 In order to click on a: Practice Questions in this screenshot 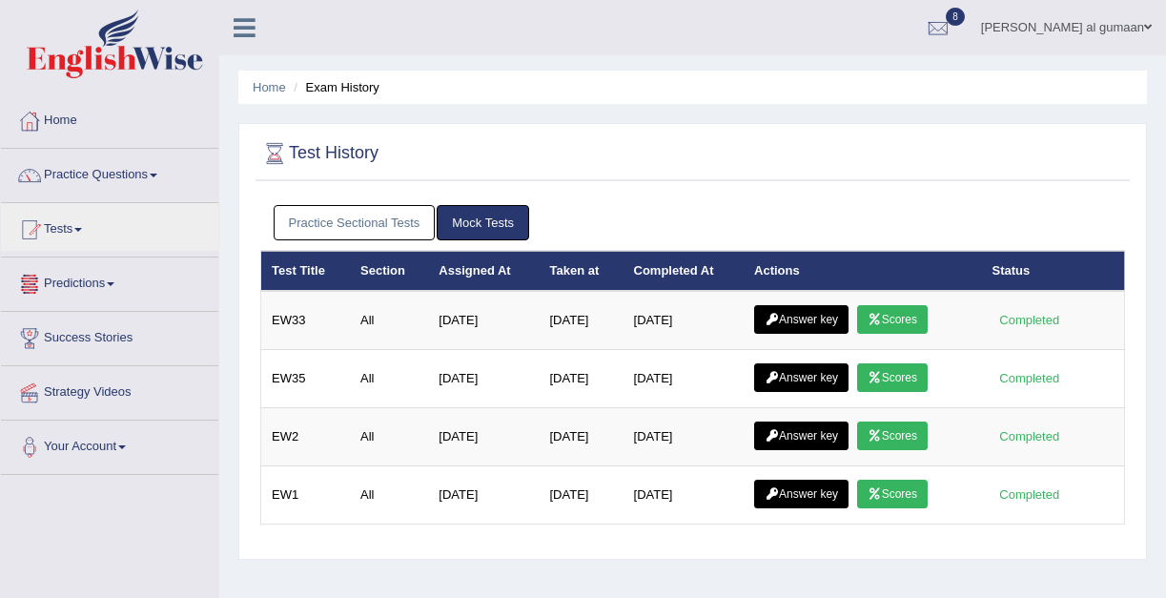, I will do `click(110, 173)`.